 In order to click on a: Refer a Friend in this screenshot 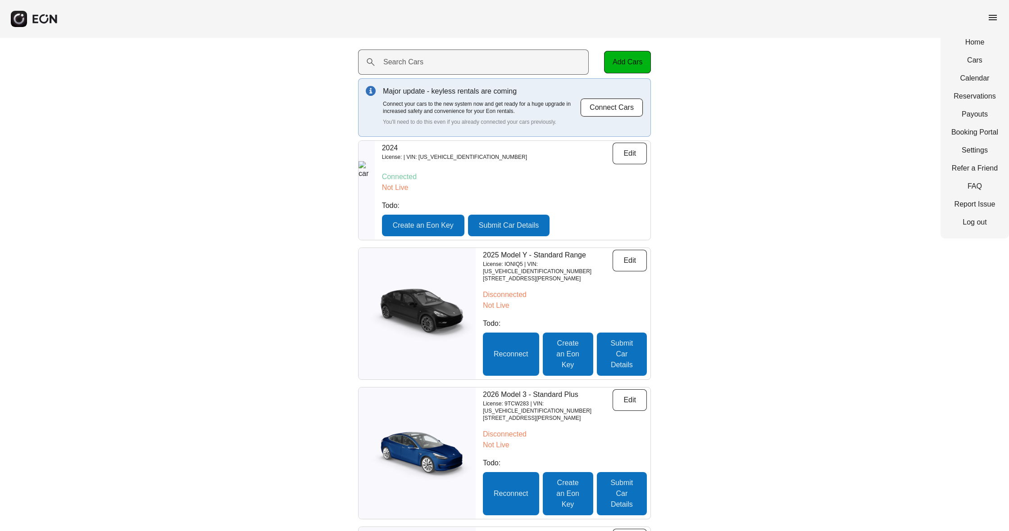, I will do `click(974, 168)`.